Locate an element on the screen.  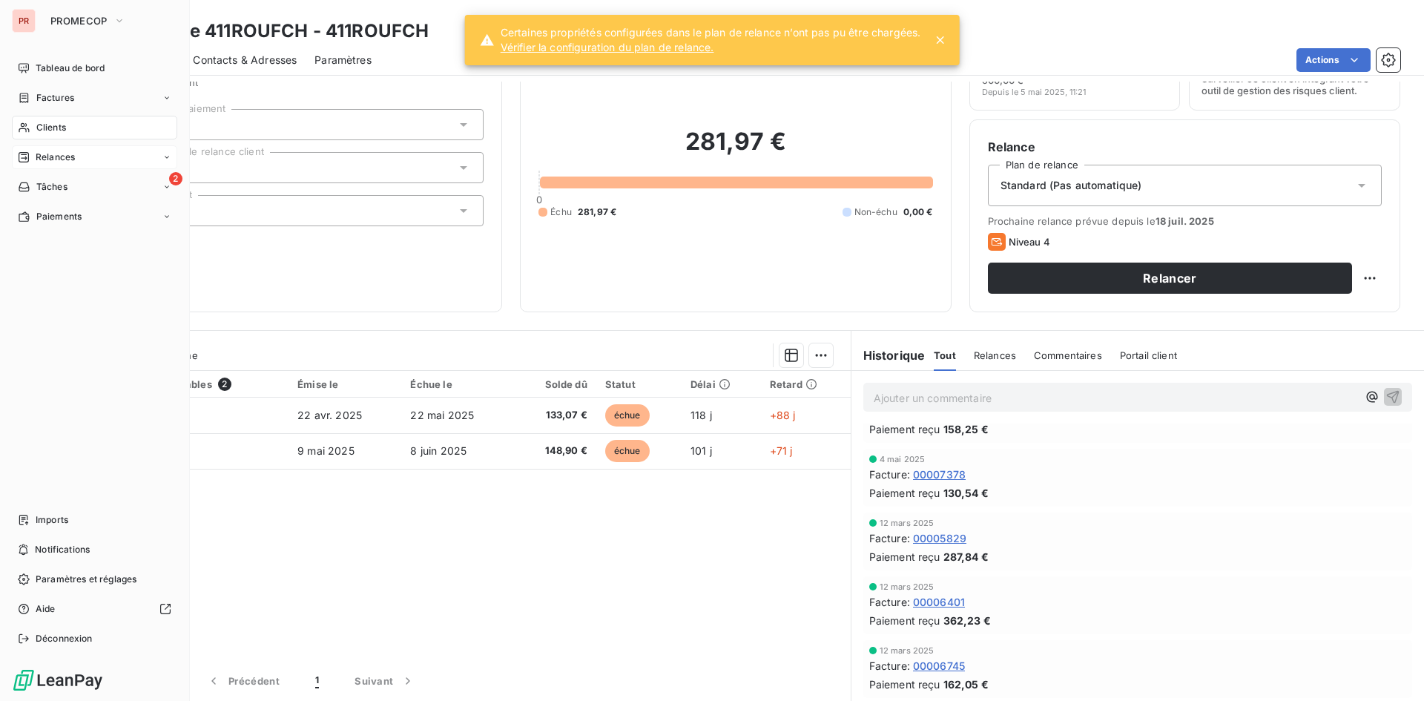
span: 158,25 € is located at coordinates (966, 429).